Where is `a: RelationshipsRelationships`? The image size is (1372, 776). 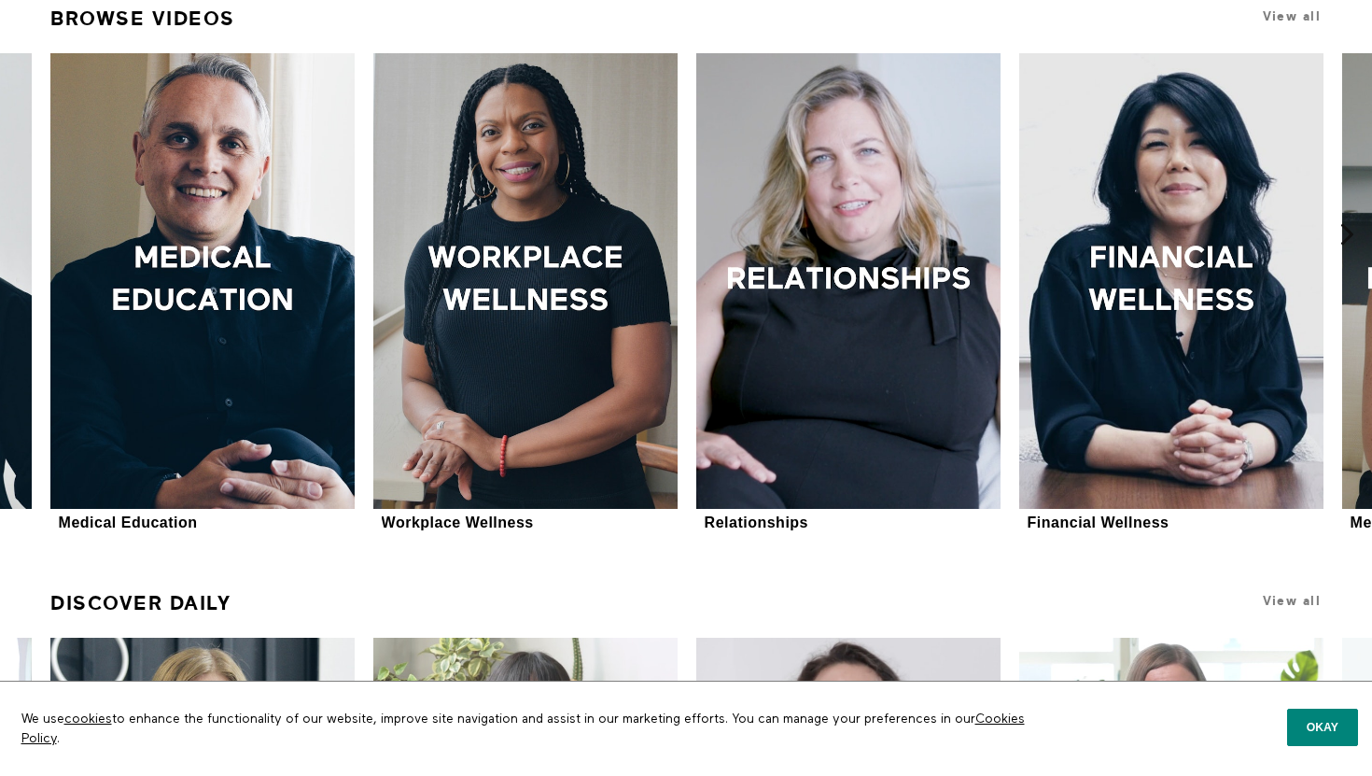 a: RelationshipsRelationships is located at coordinates (847, 293).